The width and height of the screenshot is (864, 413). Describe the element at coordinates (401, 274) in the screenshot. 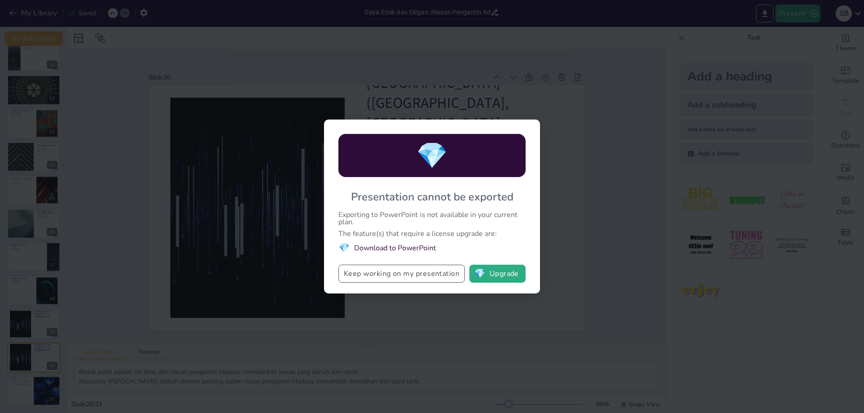

I see `button: Keep working on my presentation` at that location.